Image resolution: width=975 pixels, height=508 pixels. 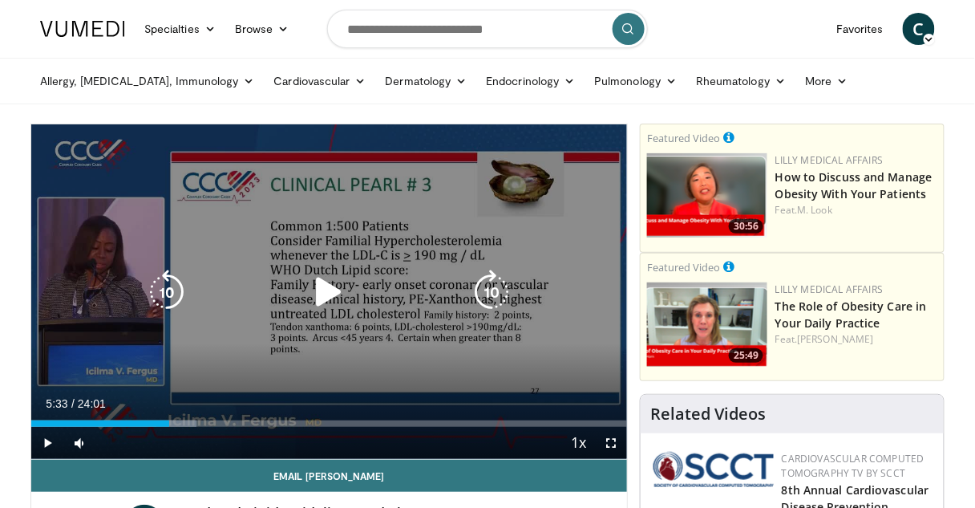 I want to click on a: More, so click(x=826, y=81).